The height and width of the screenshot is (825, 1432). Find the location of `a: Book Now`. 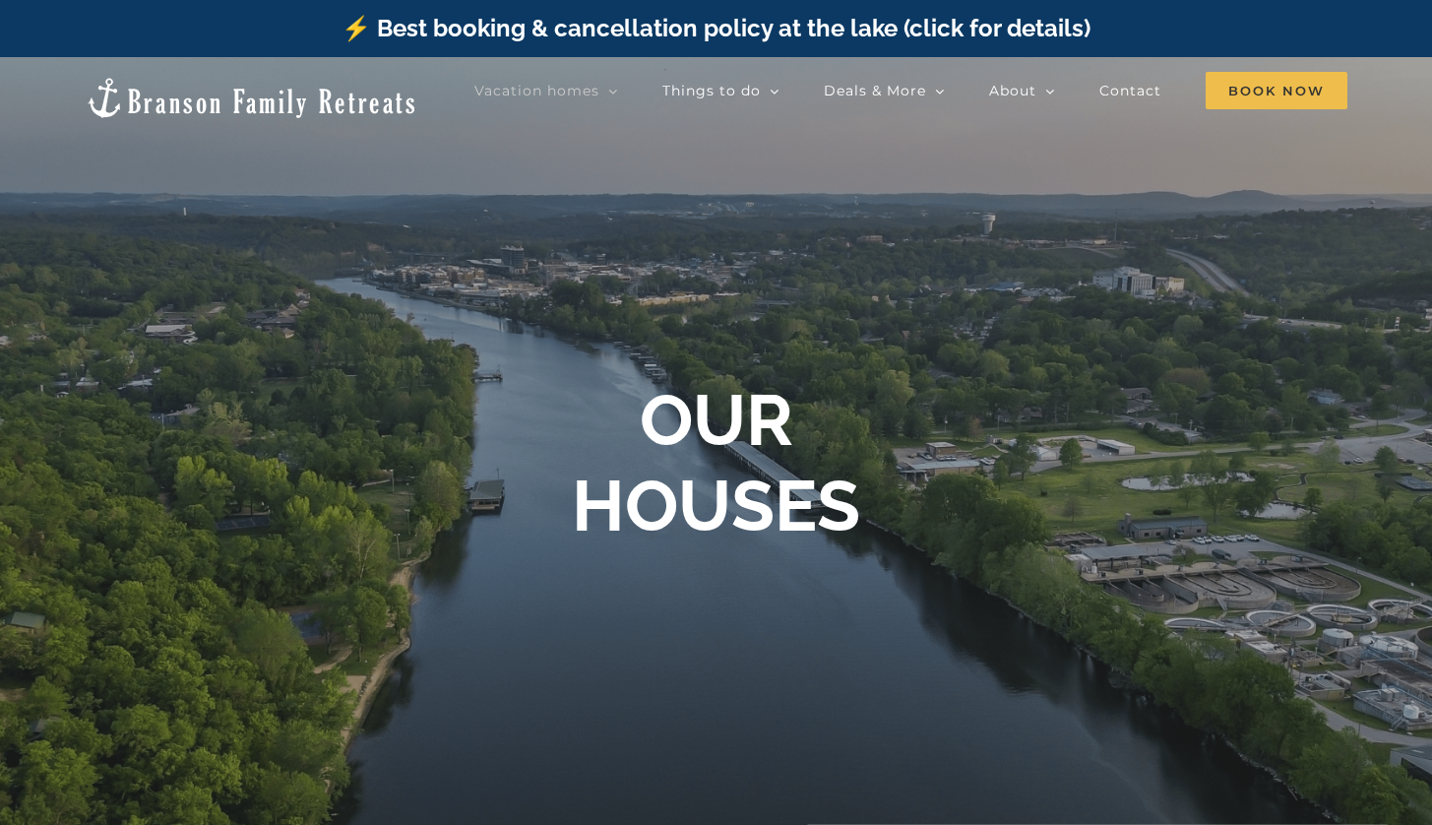

a: Book Now is located at coordinates (1277, 91).